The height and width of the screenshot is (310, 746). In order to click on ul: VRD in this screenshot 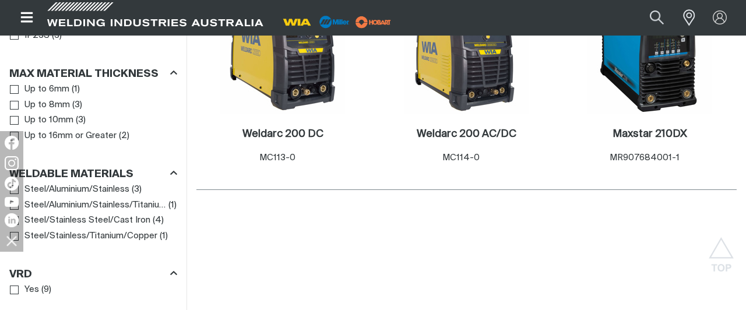, I will do `click(93, 289)`.